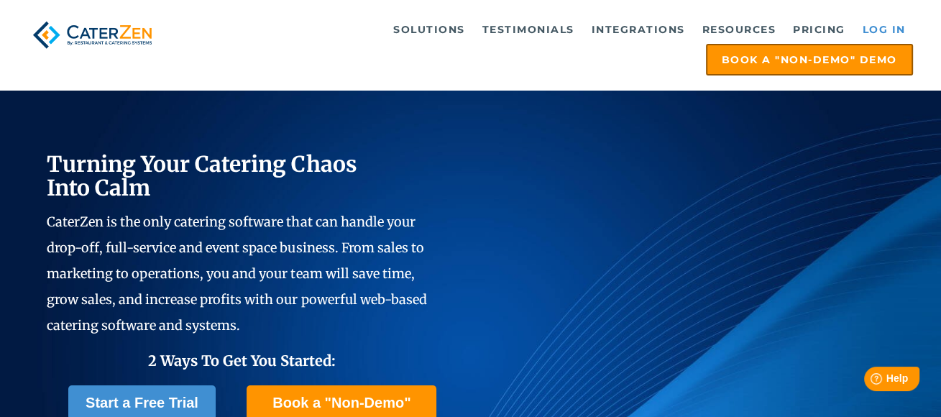 The image size is (941, 417). What do you see at coordinates (92, 35) in the screenshot?
I see `img: caterzen` at bounding box center [92, 35].